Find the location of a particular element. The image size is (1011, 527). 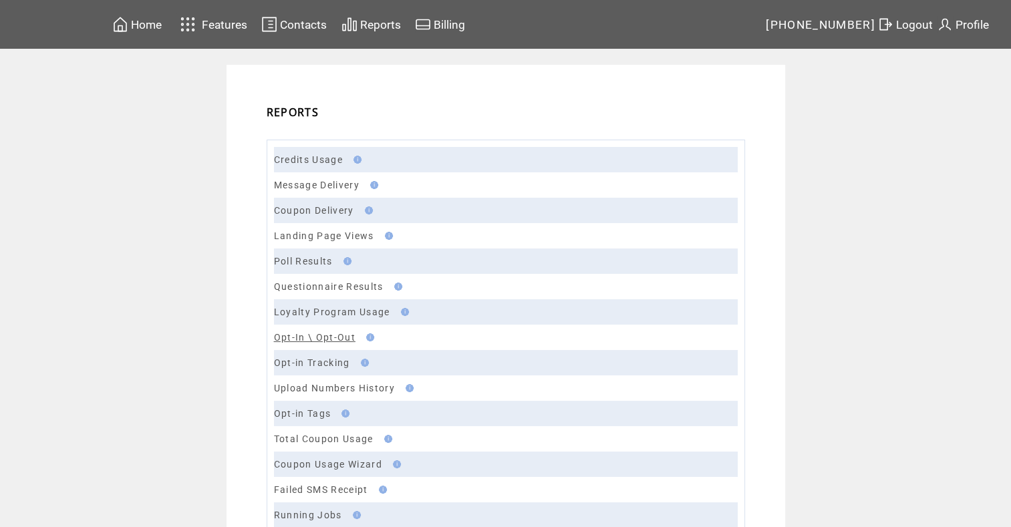

a: Total Coupon Usage is located at coordinates (323, 439).